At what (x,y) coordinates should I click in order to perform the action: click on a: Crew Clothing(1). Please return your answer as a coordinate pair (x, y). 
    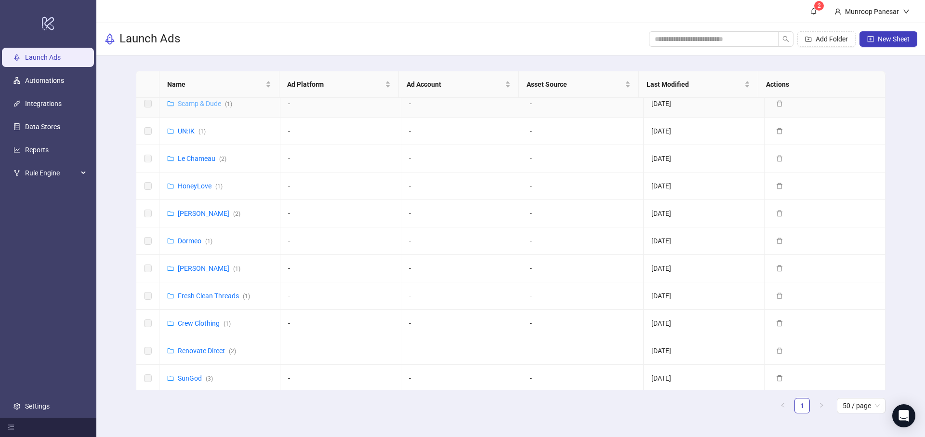
    Looking at the image, I should click on (204, 323).